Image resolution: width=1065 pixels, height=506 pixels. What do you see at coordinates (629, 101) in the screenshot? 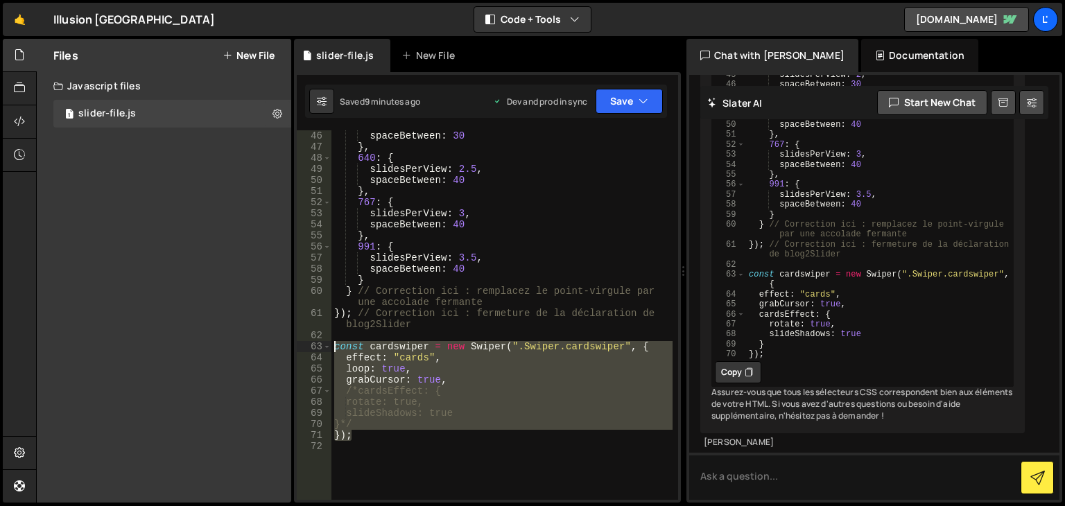
I see `button: Save` at bounding box center [629, 101].